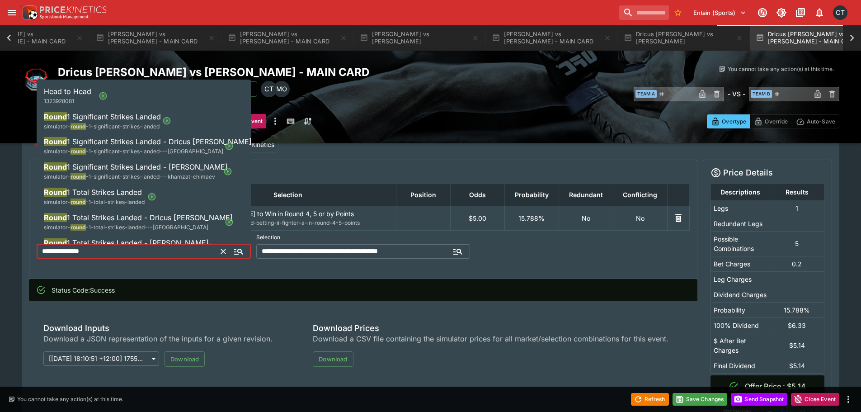  Describe the element at coordinates (815, 121) in the screenshot. I see `button: Auto-Save` at that location.